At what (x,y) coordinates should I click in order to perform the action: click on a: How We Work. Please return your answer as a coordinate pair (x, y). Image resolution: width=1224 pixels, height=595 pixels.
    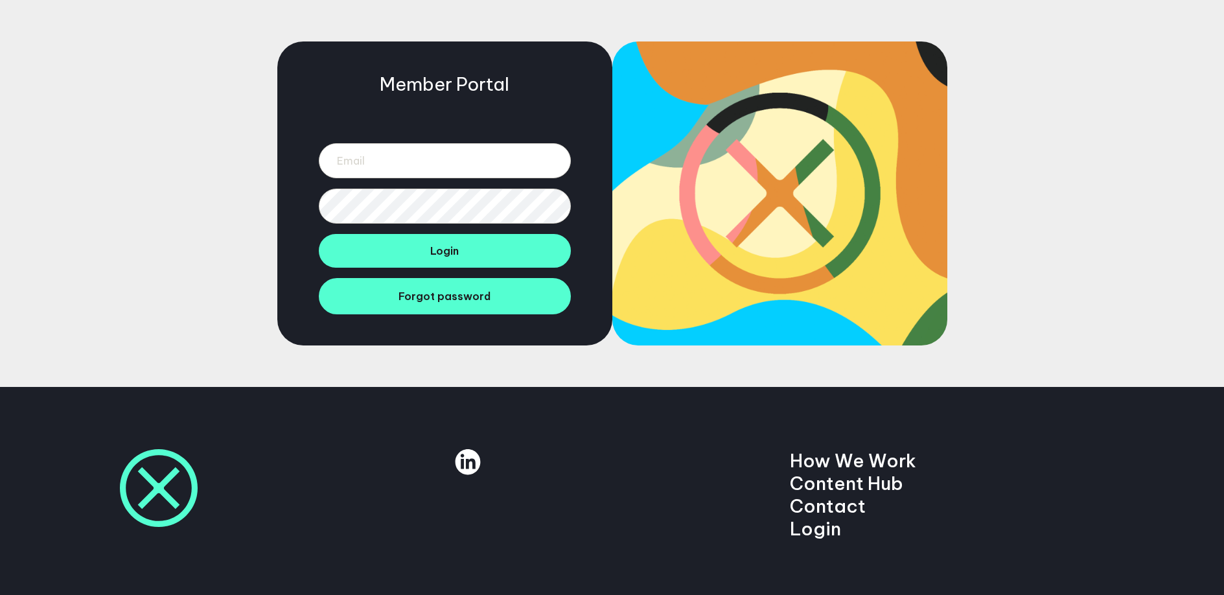
    Looking at the image, I should click on (853, 460).